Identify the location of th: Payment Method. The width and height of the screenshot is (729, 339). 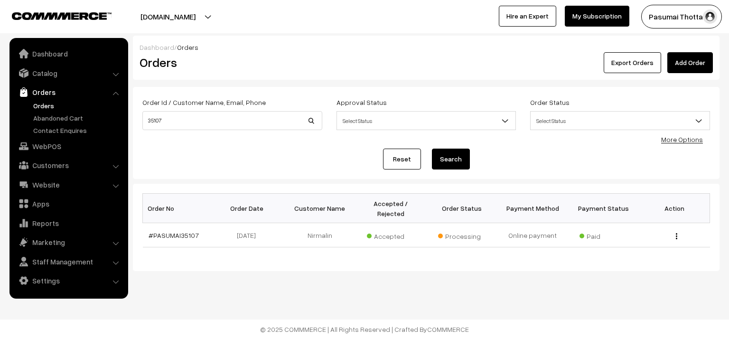
(532, 208).